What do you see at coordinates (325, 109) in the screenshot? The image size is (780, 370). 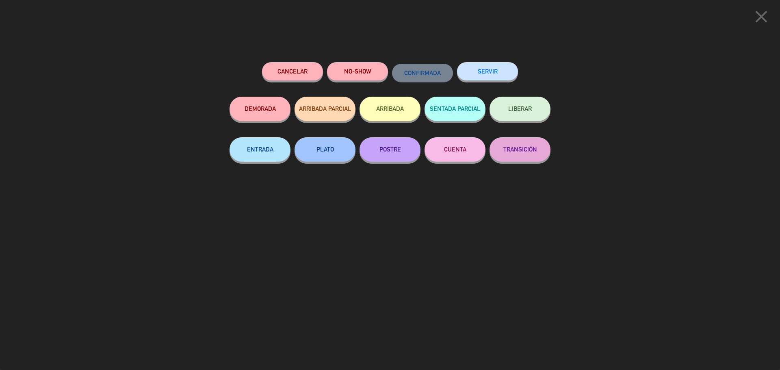 I see `button: ARRIBADA PARCIAL` at bounding box center [325, 109].